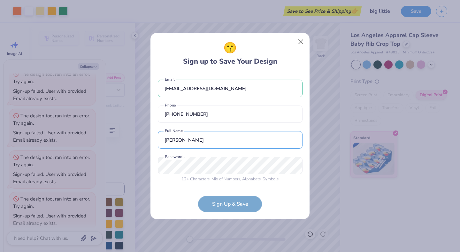  What do you see at coordinates (301, 42) in the screenshot?
I see `button: Close` at bounding box center [301, 42].